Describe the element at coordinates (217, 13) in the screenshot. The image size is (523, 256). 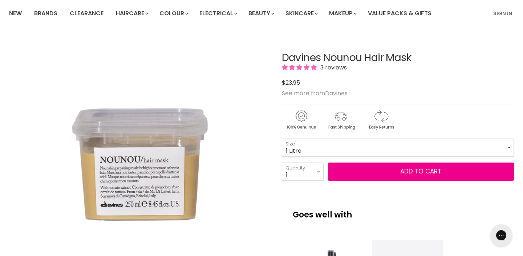
I see `a: Electrical` at that location.